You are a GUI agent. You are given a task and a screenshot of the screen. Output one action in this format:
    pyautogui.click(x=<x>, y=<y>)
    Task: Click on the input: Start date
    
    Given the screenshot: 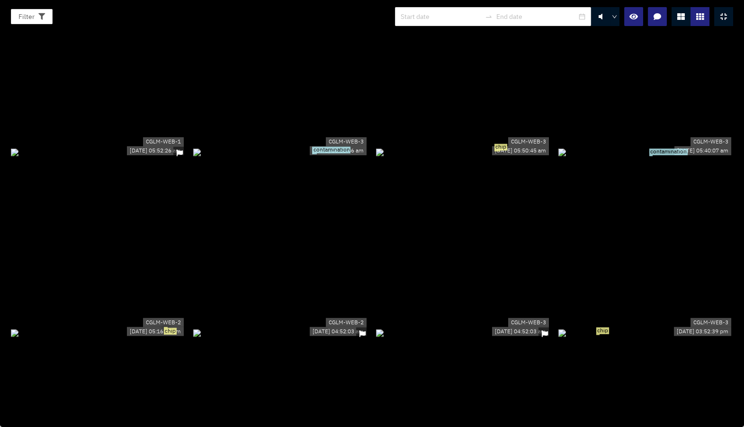 What is the action you would take?
    pyautogui.click(x=441, y=17)
    